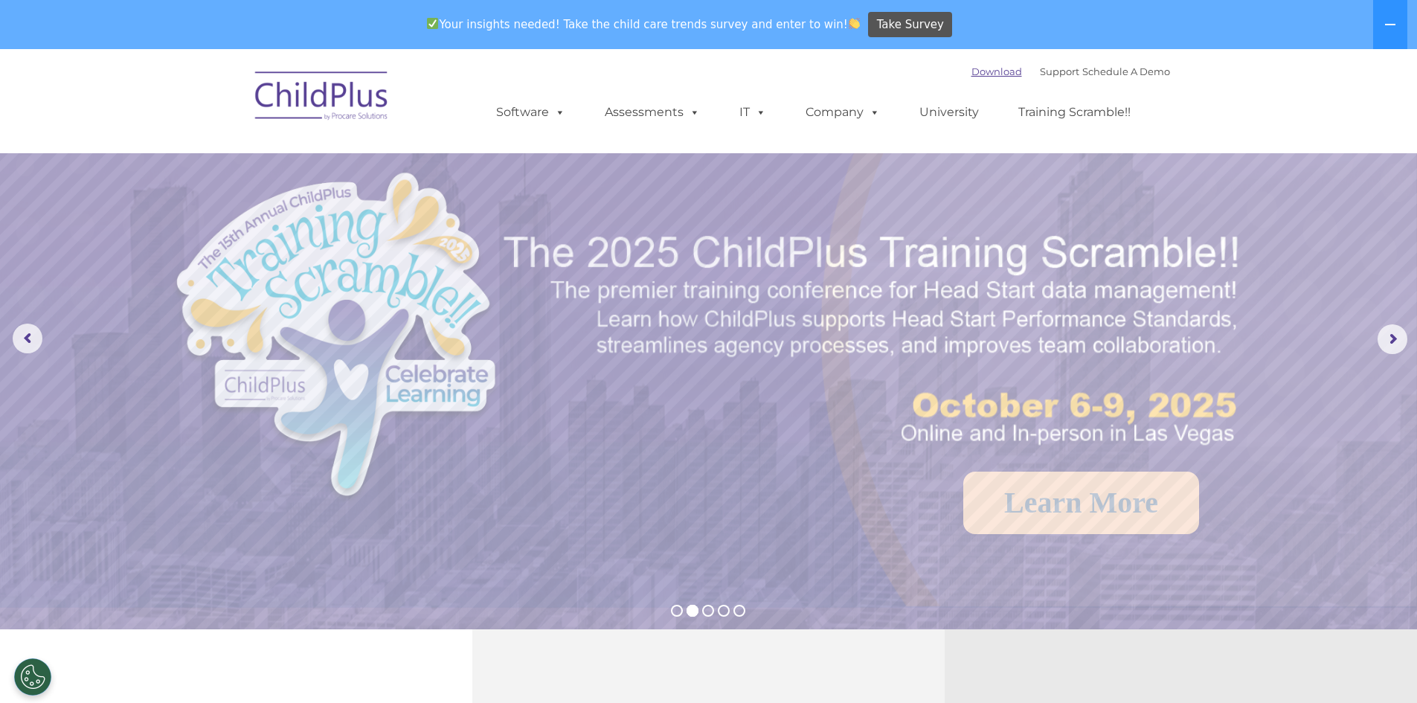 The image size is (1417, 703). I want to click on a: Company, so click(843, 112).